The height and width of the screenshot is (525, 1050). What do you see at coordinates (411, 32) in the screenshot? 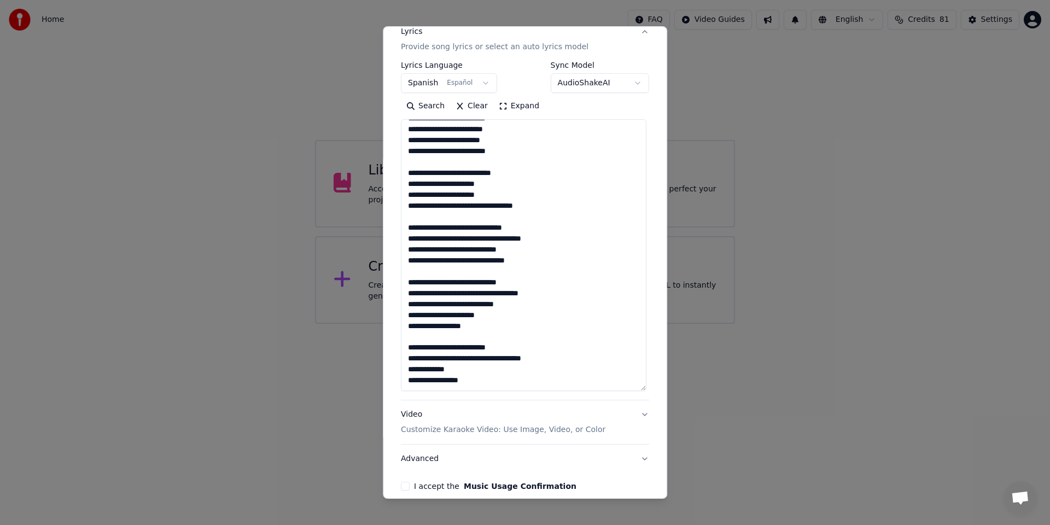
I see `div: Lyrics` at bounding box center [411, 32].